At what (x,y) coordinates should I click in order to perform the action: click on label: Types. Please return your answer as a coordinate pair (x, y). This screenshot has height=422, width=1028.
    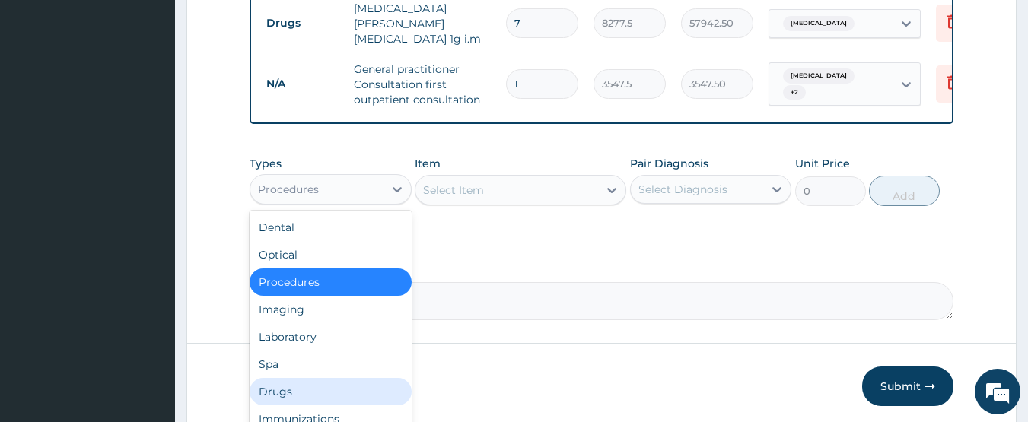
    Looking at the image, I should click on (266, 164).